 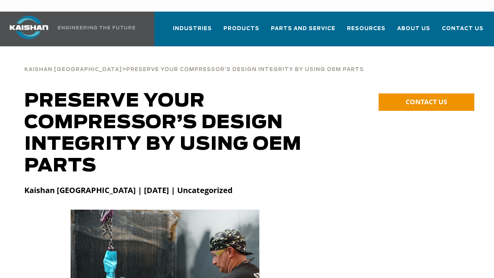 I want to click on span: Parts and Service, so click(x=303, y=29).